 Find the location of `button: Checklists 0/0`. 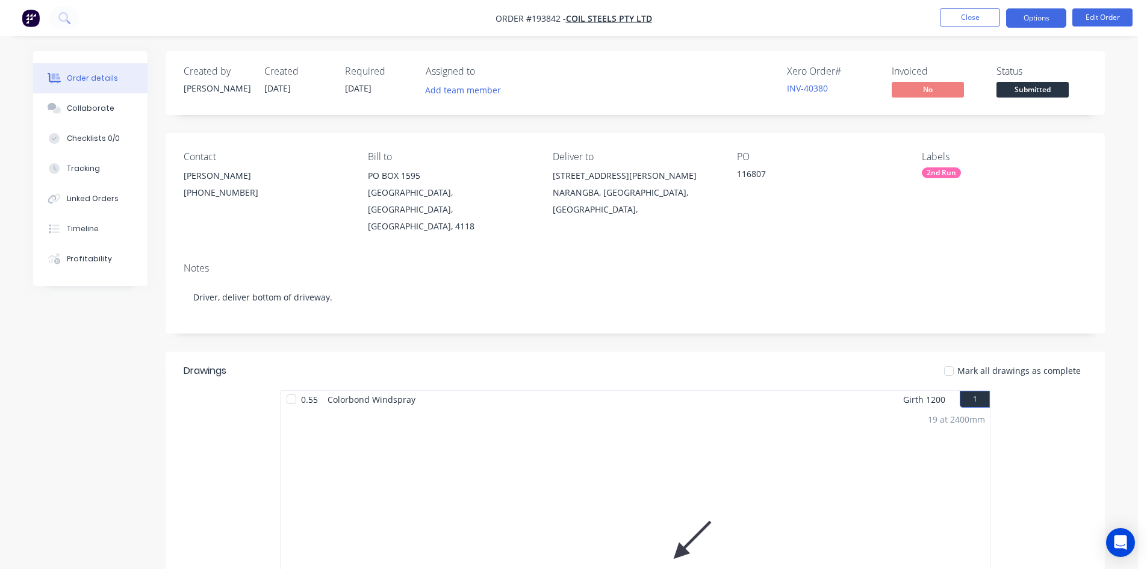

button: Checklists 0/0 is located at coordinates (90, 138).